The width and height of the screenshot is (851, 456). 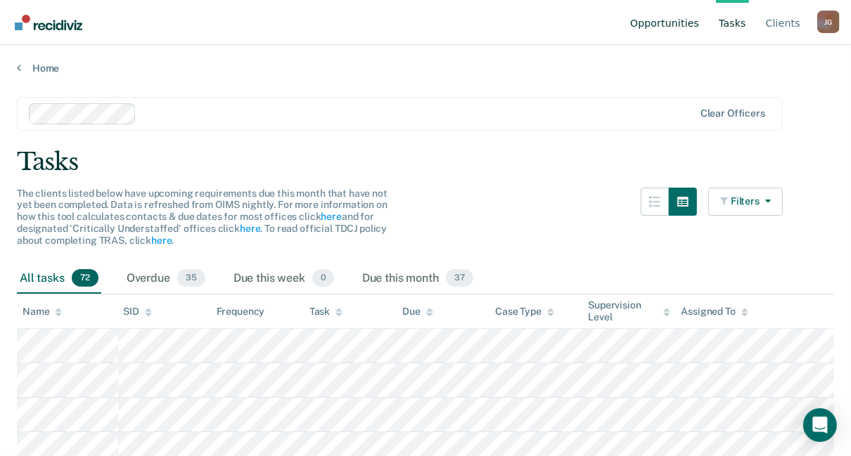 I want to click on div: Supervision Level, so click(x=629, y=312).